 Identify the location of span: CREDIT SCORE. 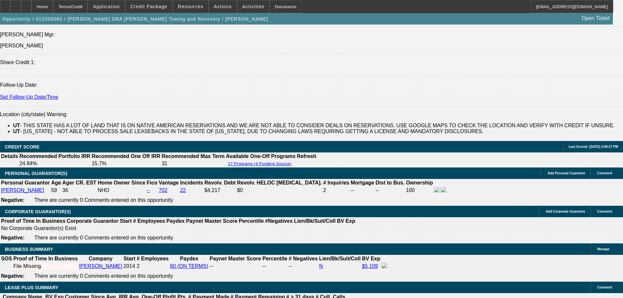
(22, 147).